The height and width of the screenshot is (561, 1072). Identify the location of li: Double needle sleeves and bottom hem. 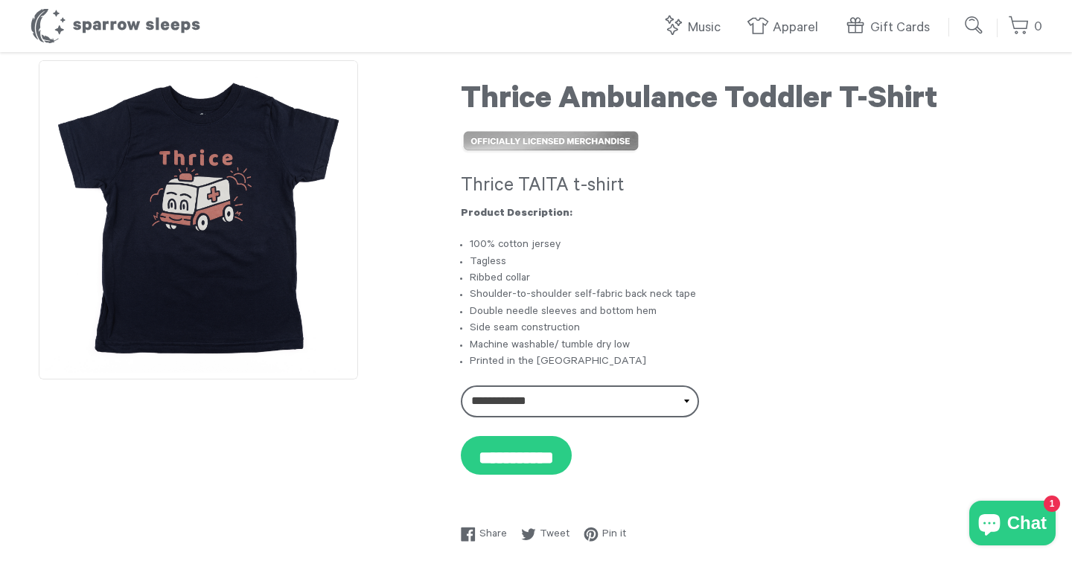
(751, 313).